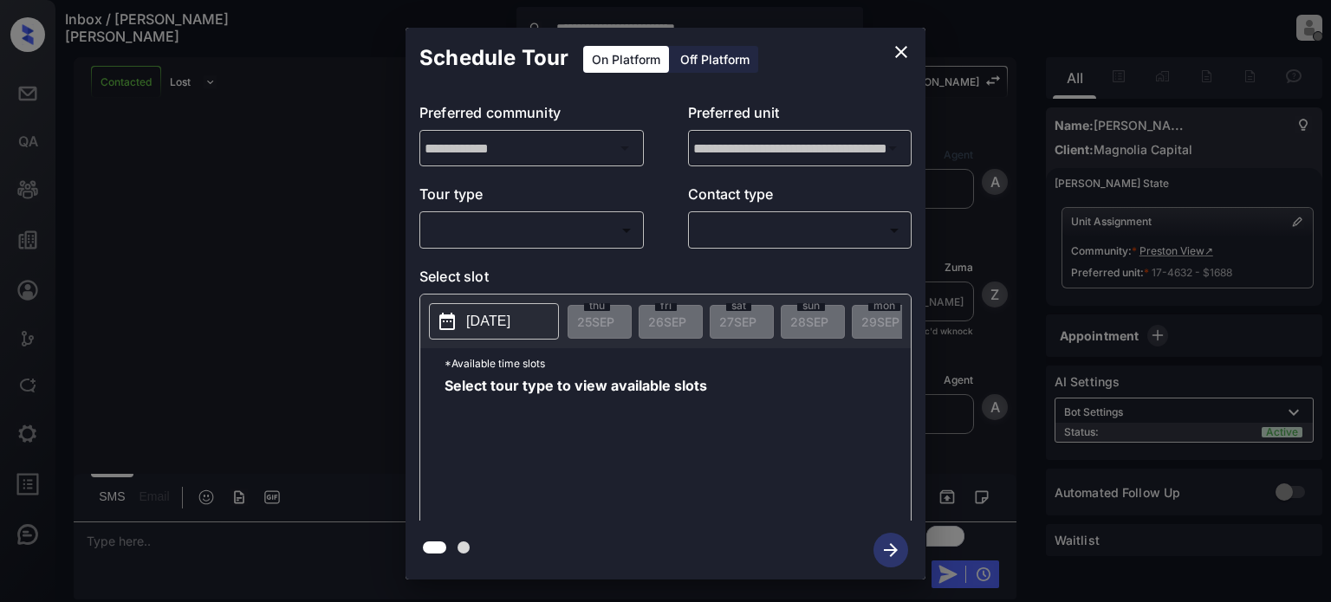  What do you see at coordinates (715, 59) in the screenshot?
I see `div: Off Platform` at bounding box center [715, 59].